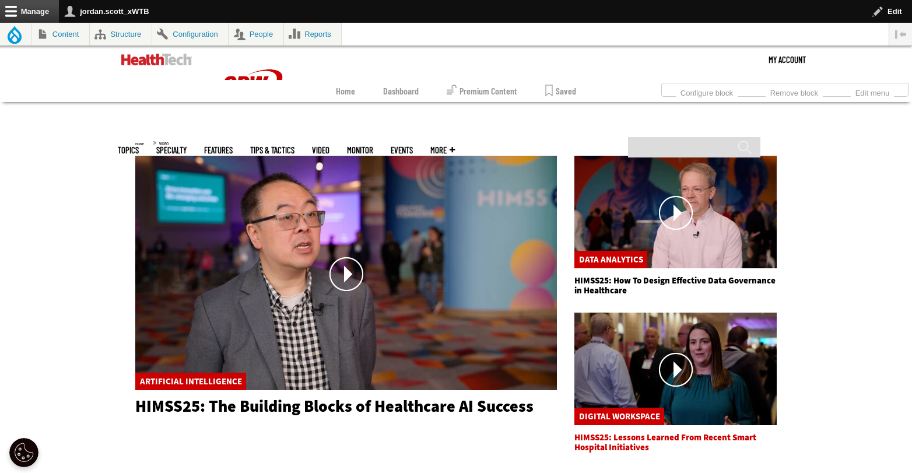 The image size is (912, 473). Describe the element at coordinates (272, 150) in the screenshot. I see `a: Tips & Tactics` at that location.